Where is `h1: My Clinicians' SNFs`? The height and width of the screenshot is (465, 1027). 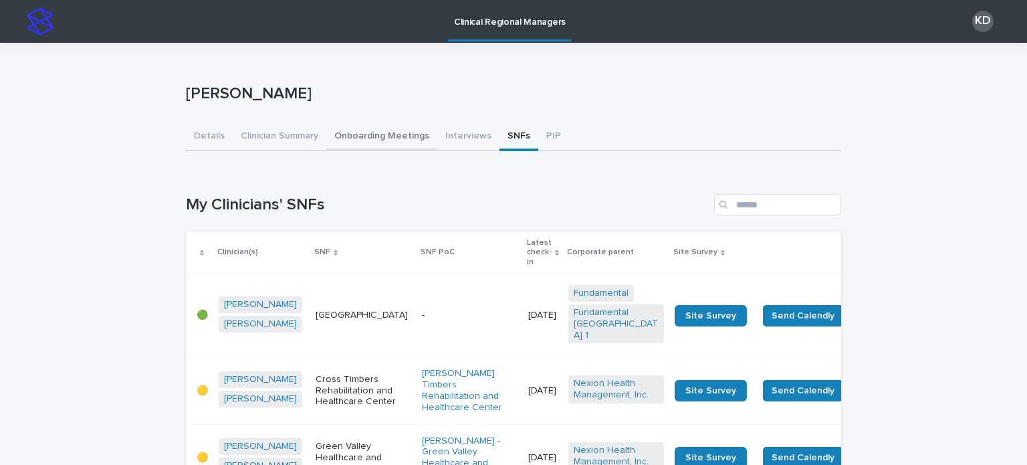
h1: My Clinicians' SNFs is located at coordinates (447, 205).